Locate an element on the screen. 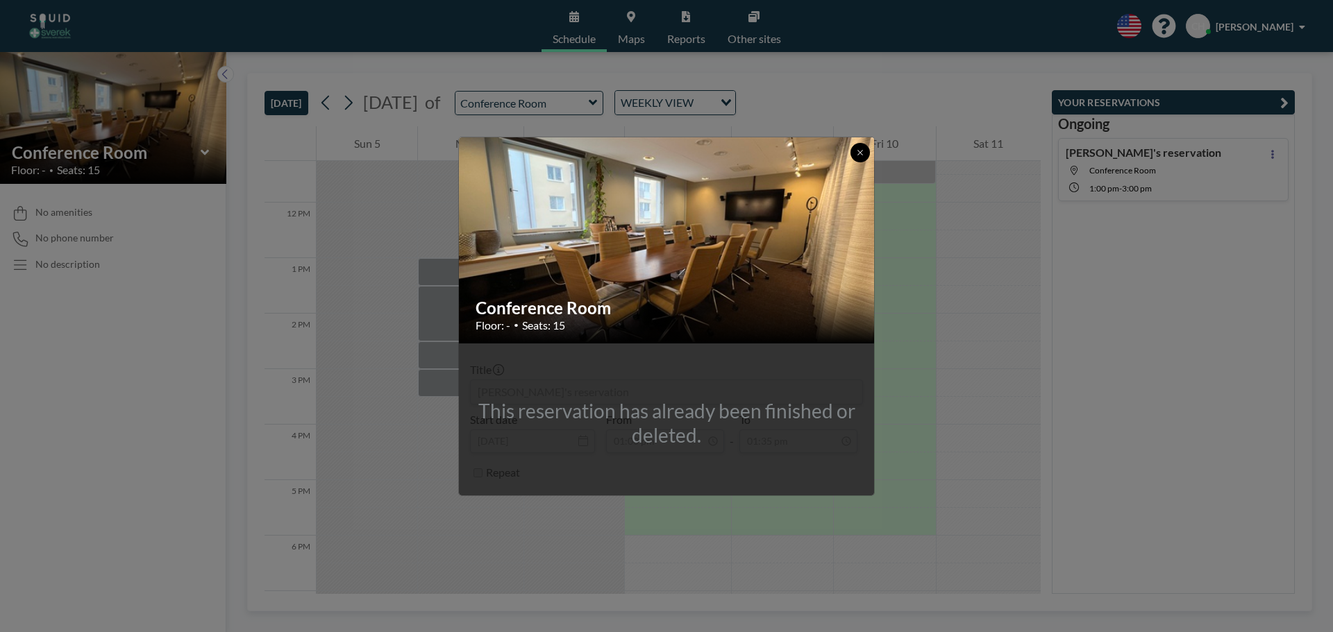 This screenshot has width=1333, height=632. h2: Conference Room is located at coordinates (667, 308).